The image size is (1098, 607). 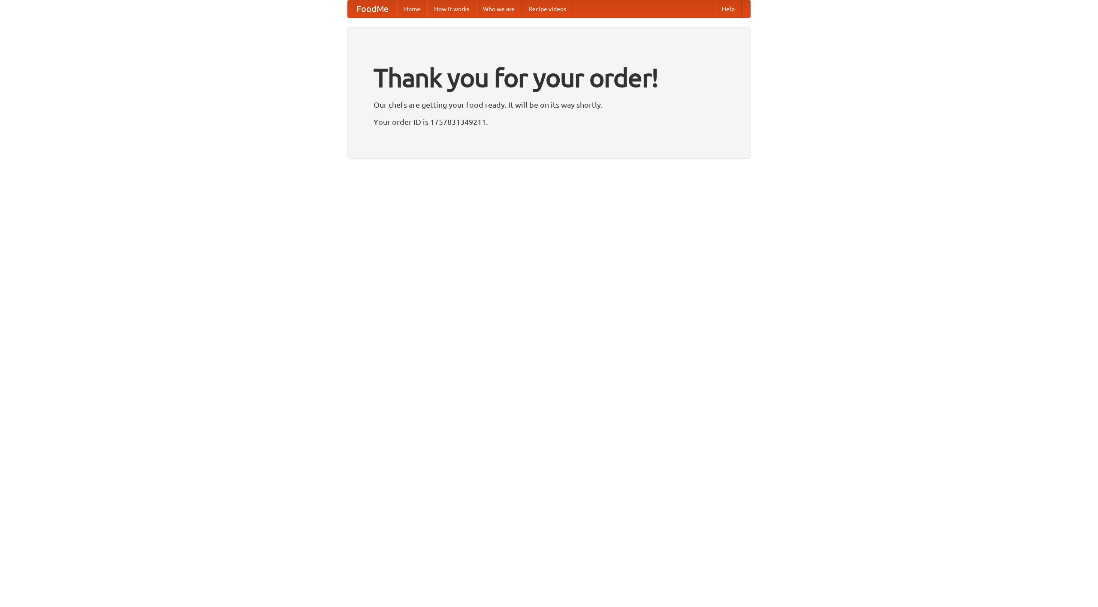 I want to click on a: Who we are, so click(x=499, y=9).